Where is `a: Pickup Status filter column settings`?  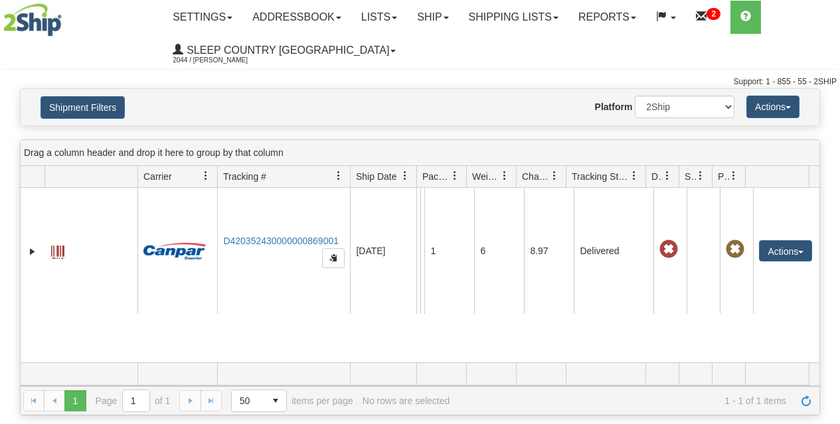 a: Pickup Status filter column settings is located at coordinates (734, 176).